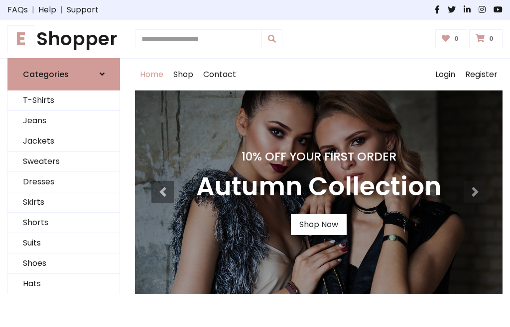  What do you see at coordinates (21, 39) in the screenshot?
I see `span: E` at bounding box center [21, 39].